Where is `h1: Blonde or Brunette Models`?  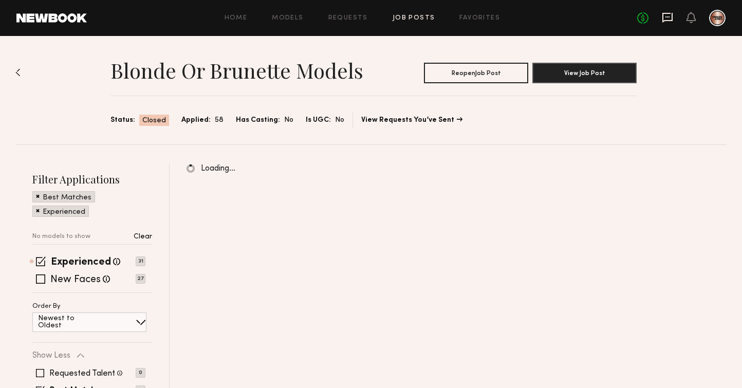 h1: Blonde or Brunette Models is located at coordinates (237, 70).